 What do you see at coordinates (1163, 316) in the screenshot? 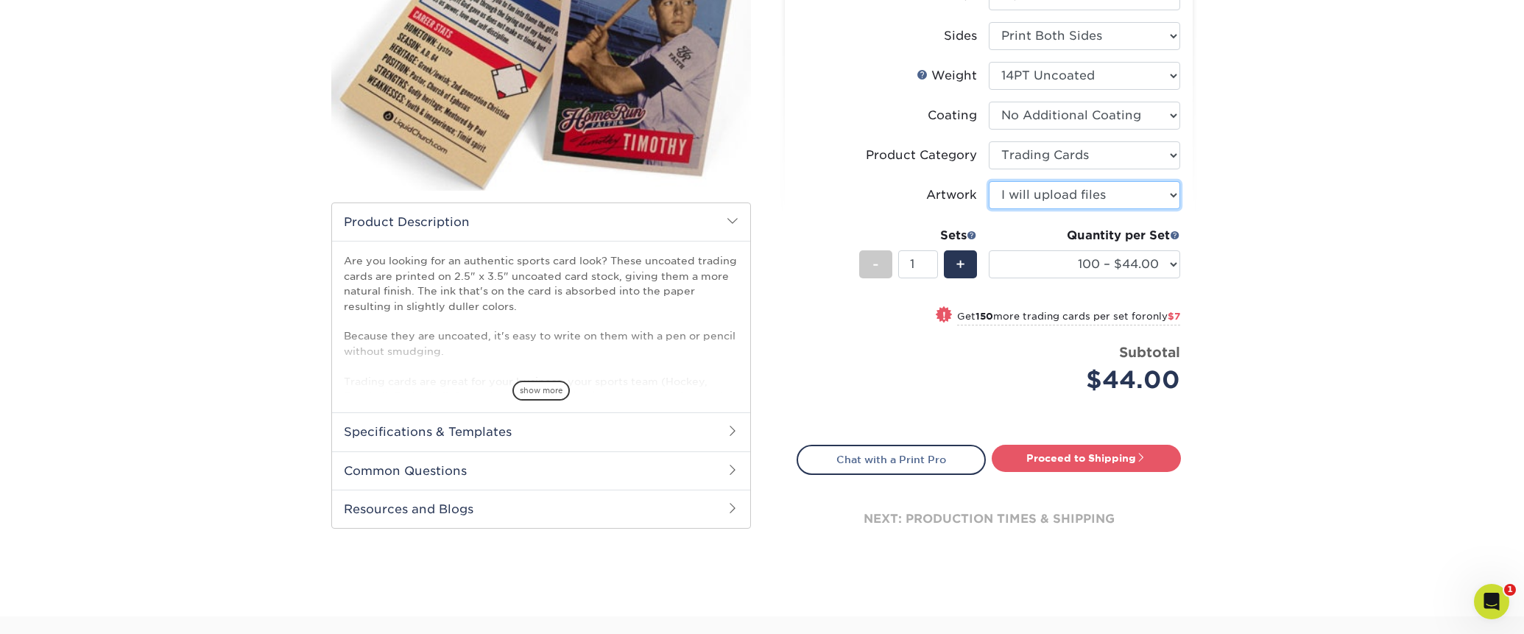
I see `span: only` at bounding box center [1163, 316].